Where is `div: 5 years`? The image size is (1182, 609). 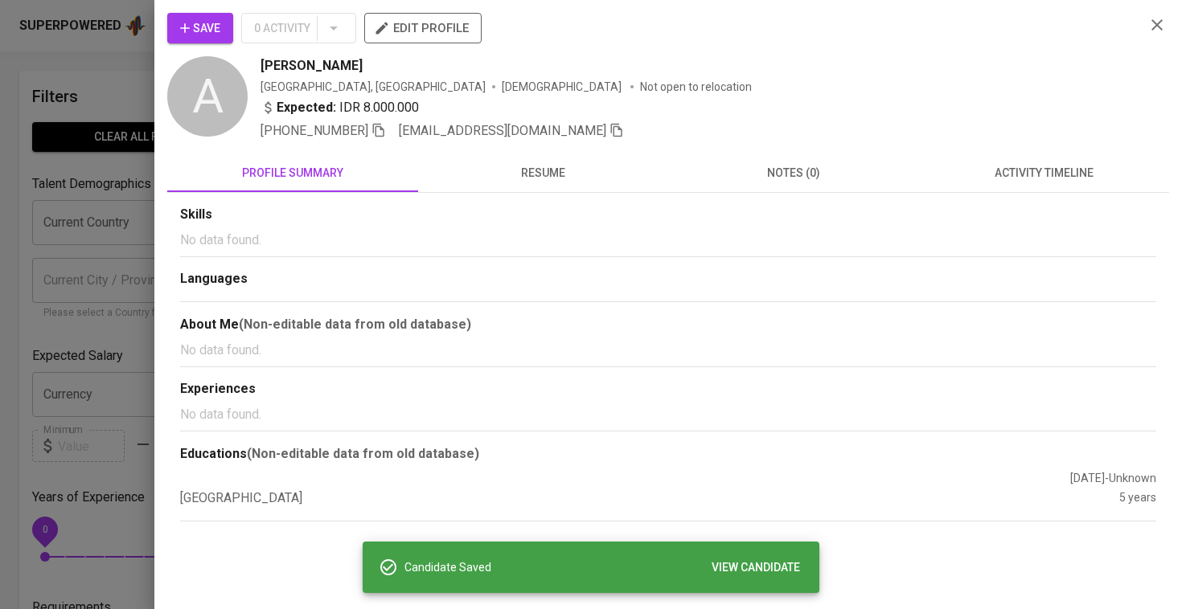 div: 5 years is located at coordinates (1138, 499).